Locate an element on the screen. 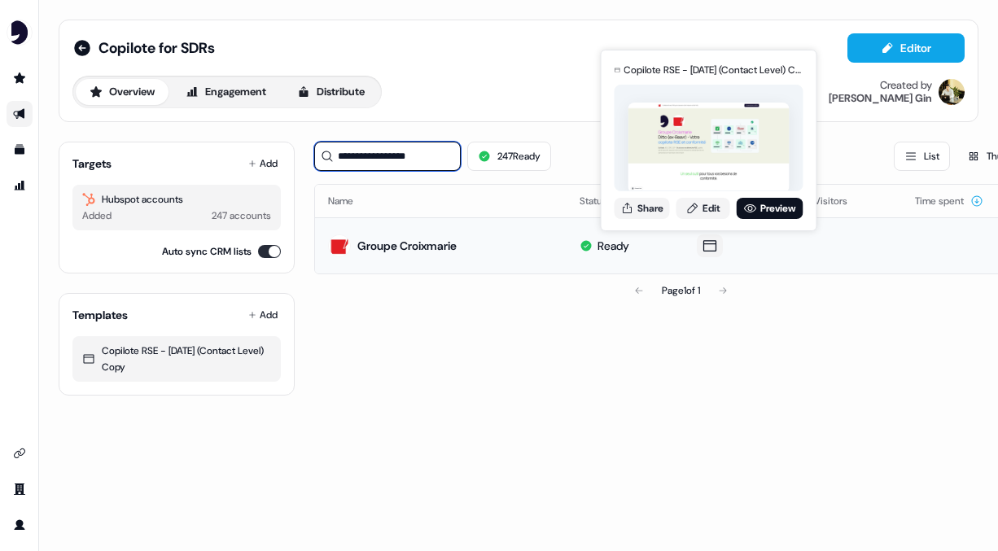 The image size is (998, 551). button: Overview is located at coordinates (122, 92).